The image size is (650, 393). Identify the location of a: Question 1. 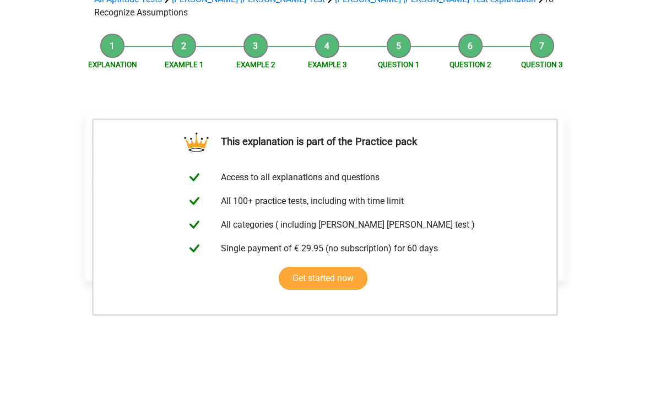
(399, 64).